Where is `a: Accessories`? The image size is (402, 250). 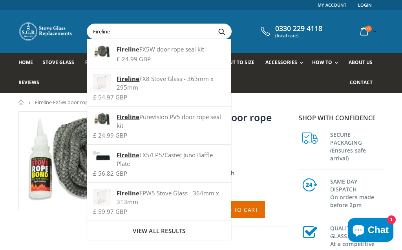
a: Accessories is located at coordinates (286, 63).